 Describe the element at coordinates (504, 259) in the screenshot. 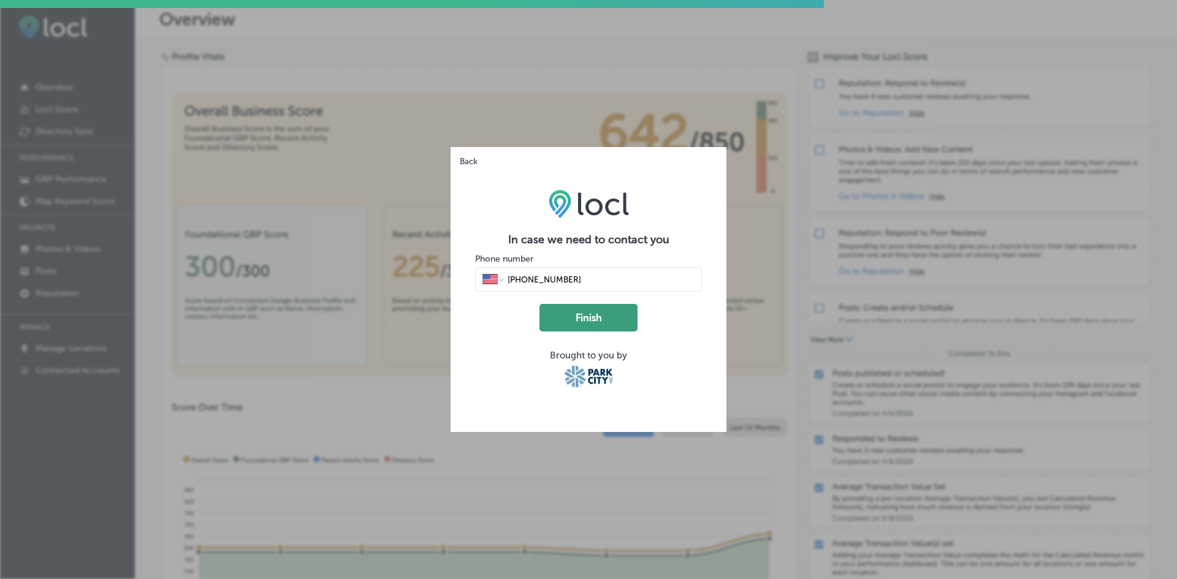

I see `label: Phone number` at that location.